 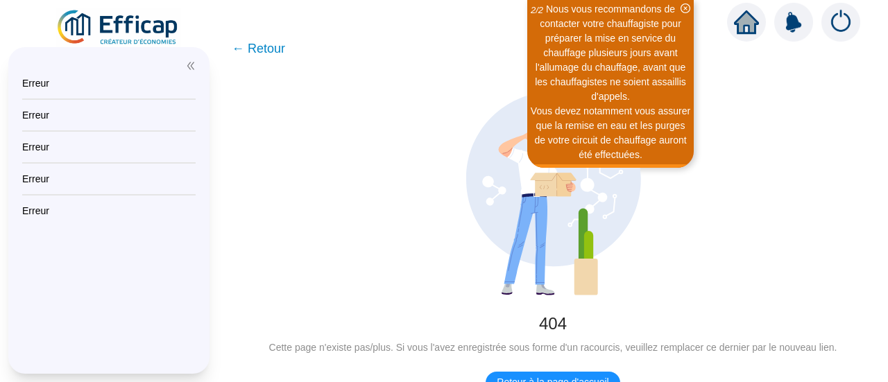 What do you see at coordinates (746, 22) in the screenshot?
I see `span: home` at bounding box center [746, 22].